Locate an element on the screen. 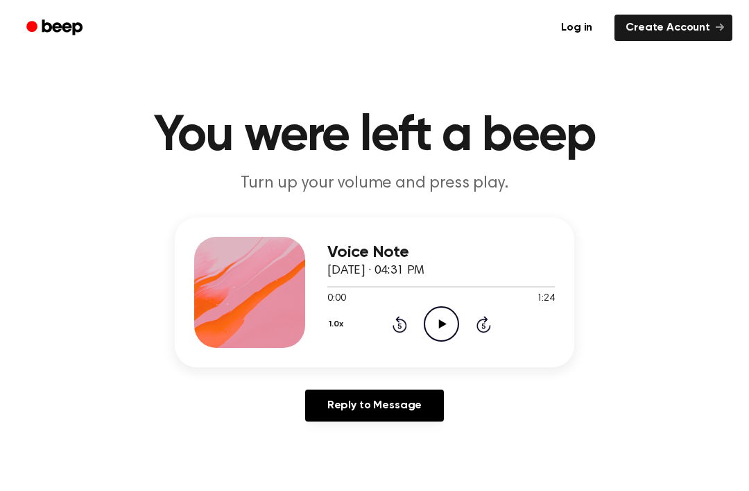 Image resolution: width=749 pixels, height=491 pixels. span: 1:24 is located at coordinates (546, 298).